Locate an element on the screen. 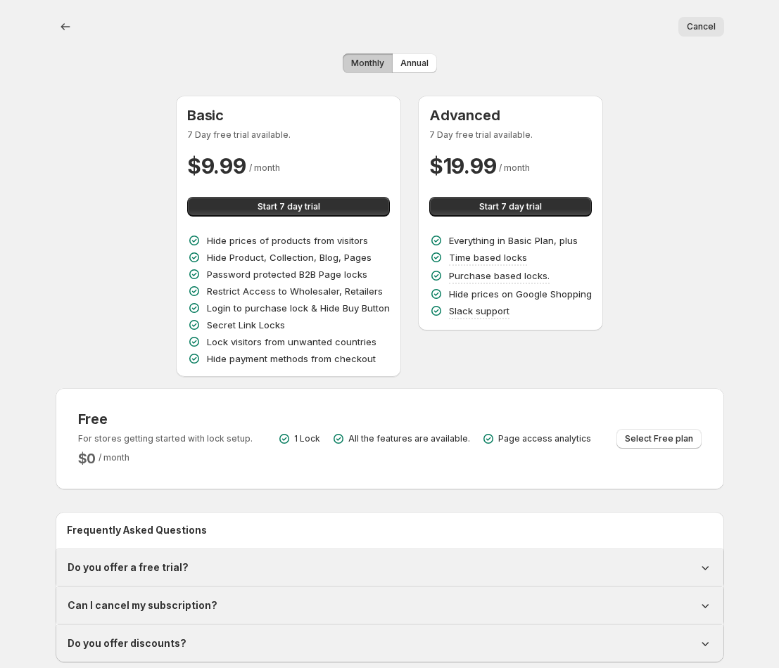 The image size is (779, 668). h1: Do you offer discounts? is located at coordinates (127, 644).